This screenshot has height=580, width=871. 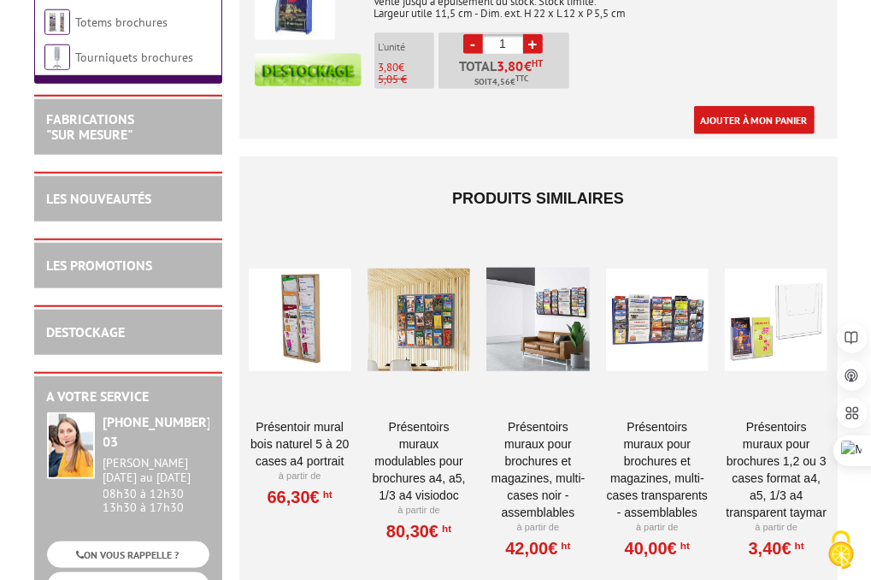 I want to click on span: Soit €, so click(x=501, y=82).